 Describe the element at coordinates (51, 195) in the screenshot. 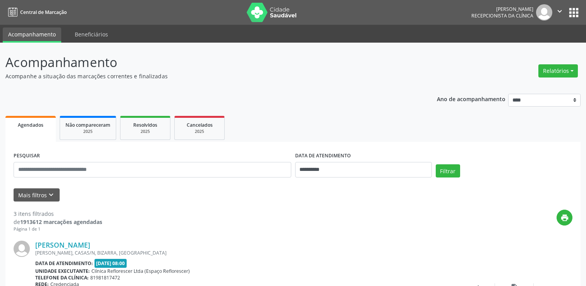

I see `i: keyboard_arrow_down` at that location.